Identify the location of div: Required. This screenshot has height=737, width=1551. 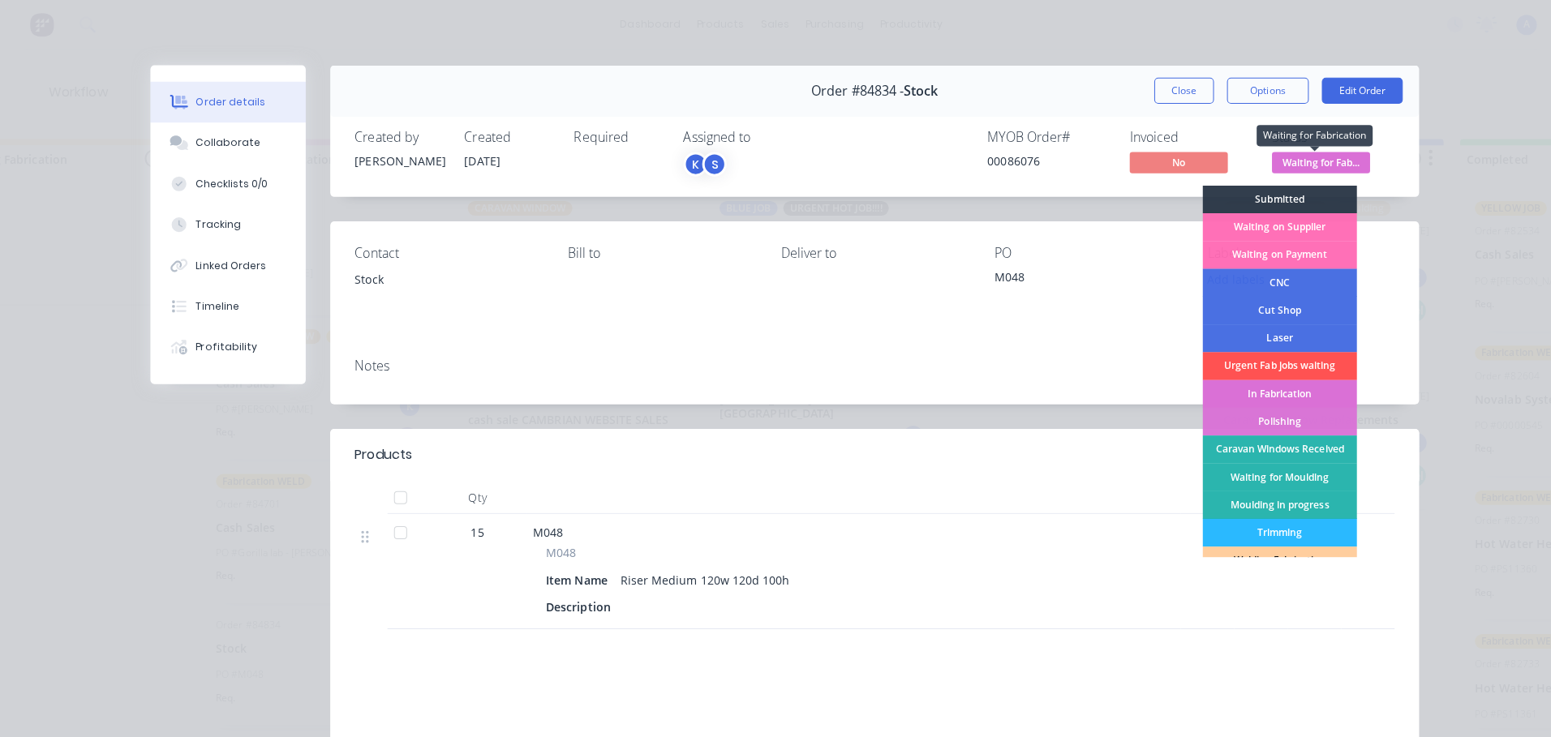
(614, 136).